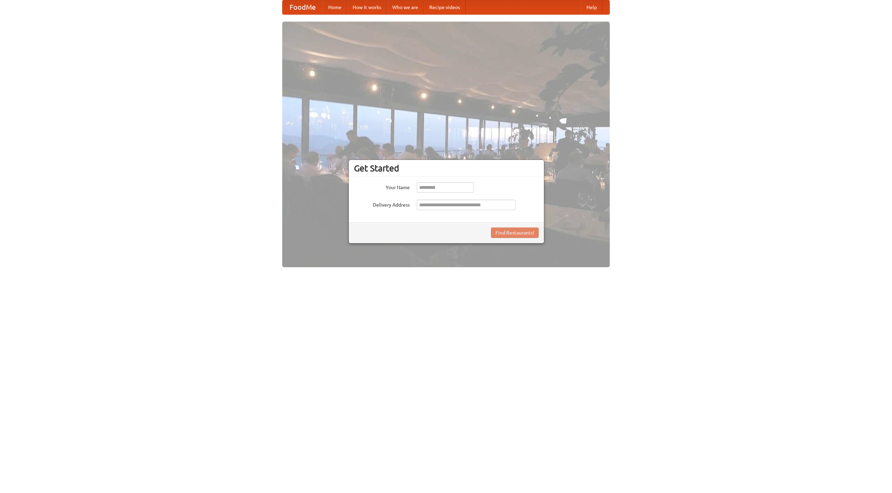 Image resolution: width=892 pixels, height=493 pixels. I want to click on a: Who we are, so click(405, 7).